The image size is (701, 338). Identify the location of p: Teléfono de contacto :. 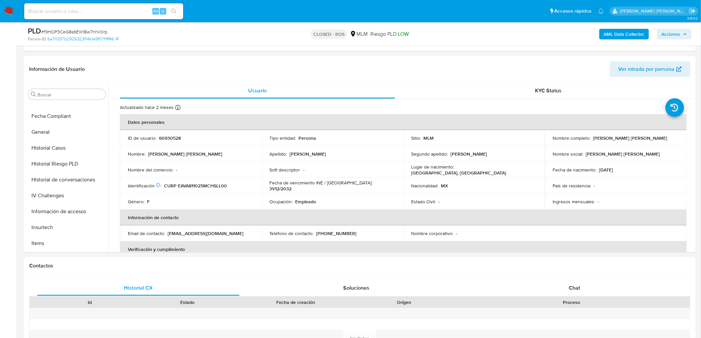
(292, 234).